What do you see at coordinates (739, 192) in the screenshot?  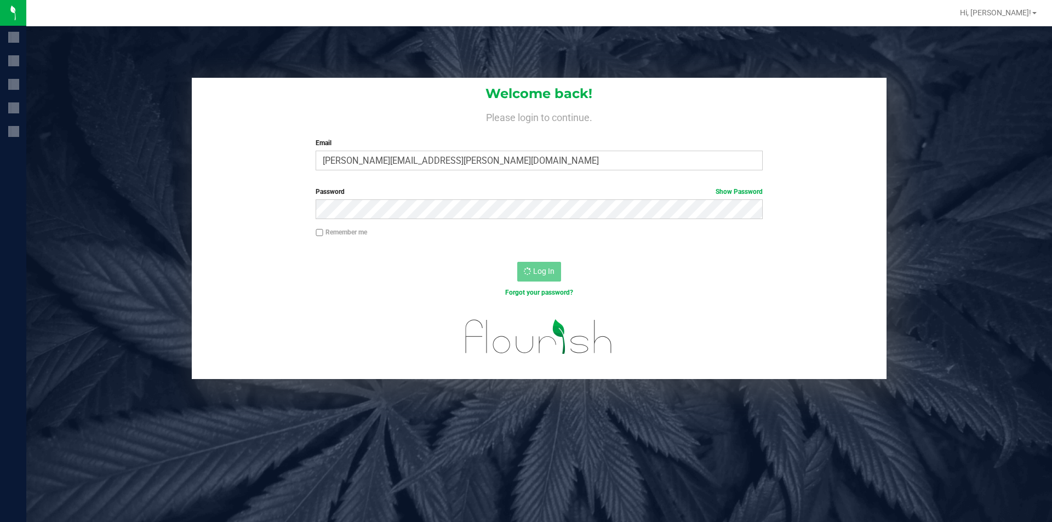 I see `a: Show Password` at bounding box center [739, 192].